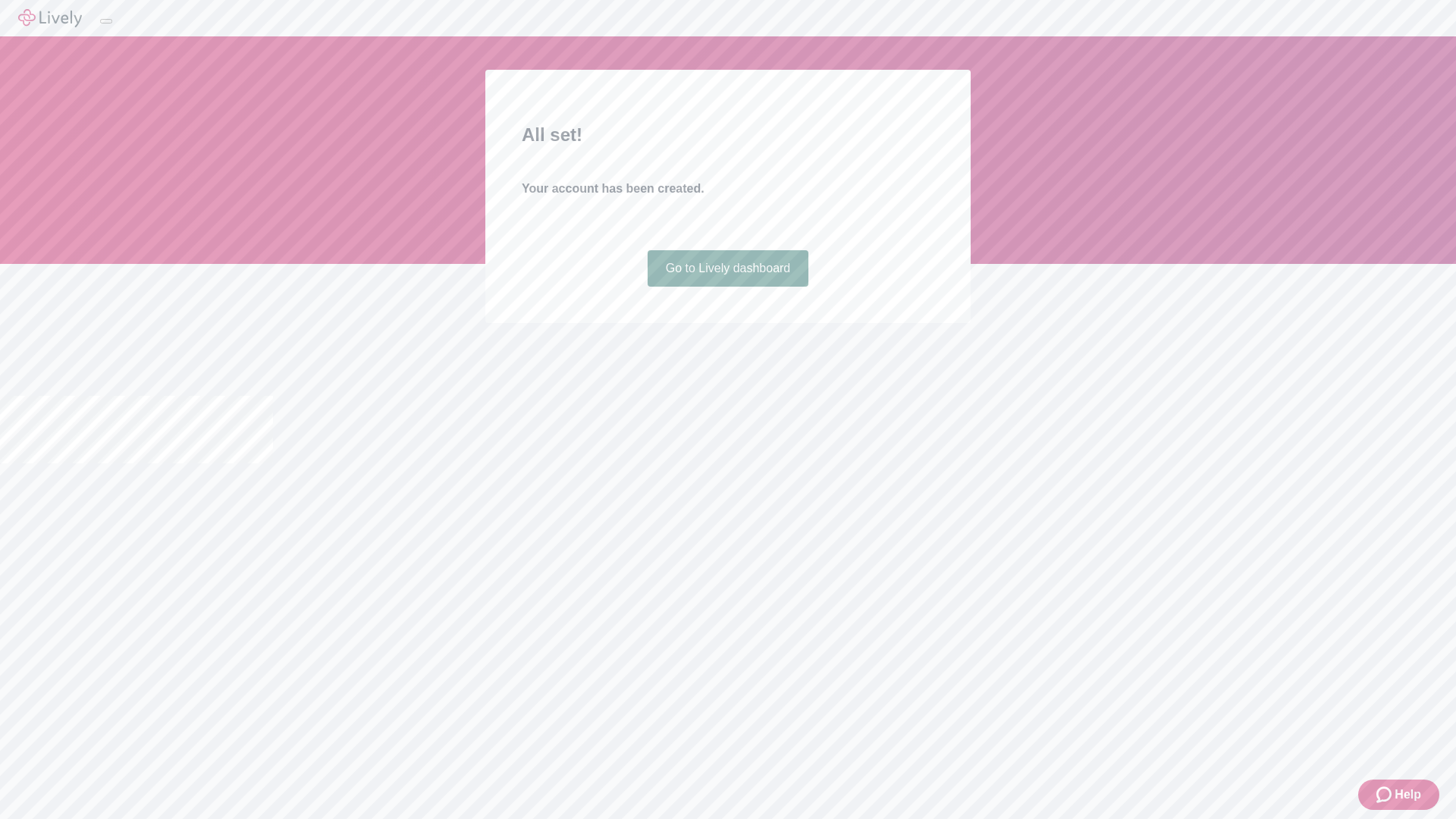  Describe the element at coordinates (728, 189) in the screenshot. I see `h4: Your account has been created.` at that location.